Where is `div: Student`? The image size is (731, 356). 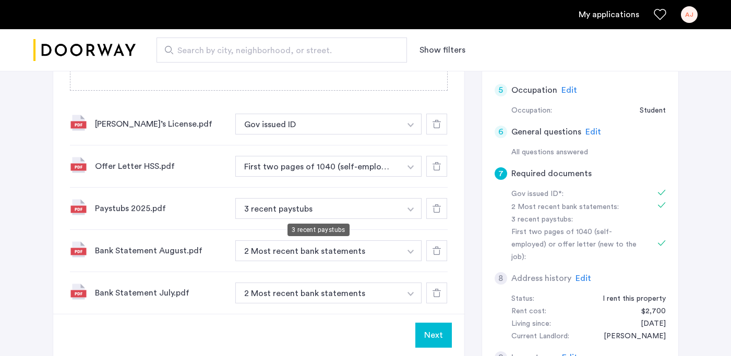
div: Student is located at coordinates (647, 111).